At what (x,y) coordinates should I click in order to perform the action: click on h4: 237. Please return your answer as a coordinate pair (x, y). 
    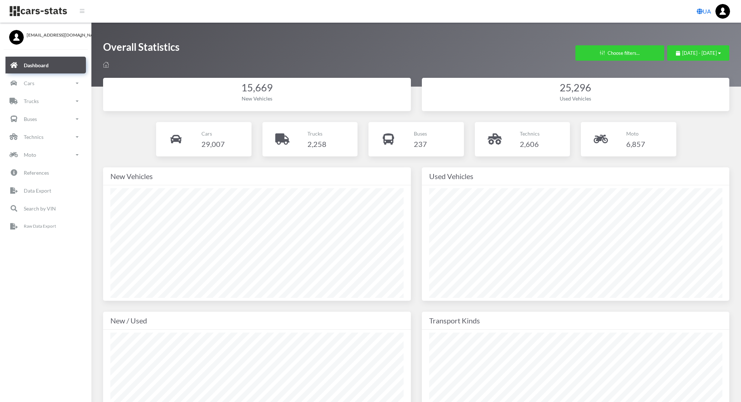
    Looking at the image, I should click on (420, 144).